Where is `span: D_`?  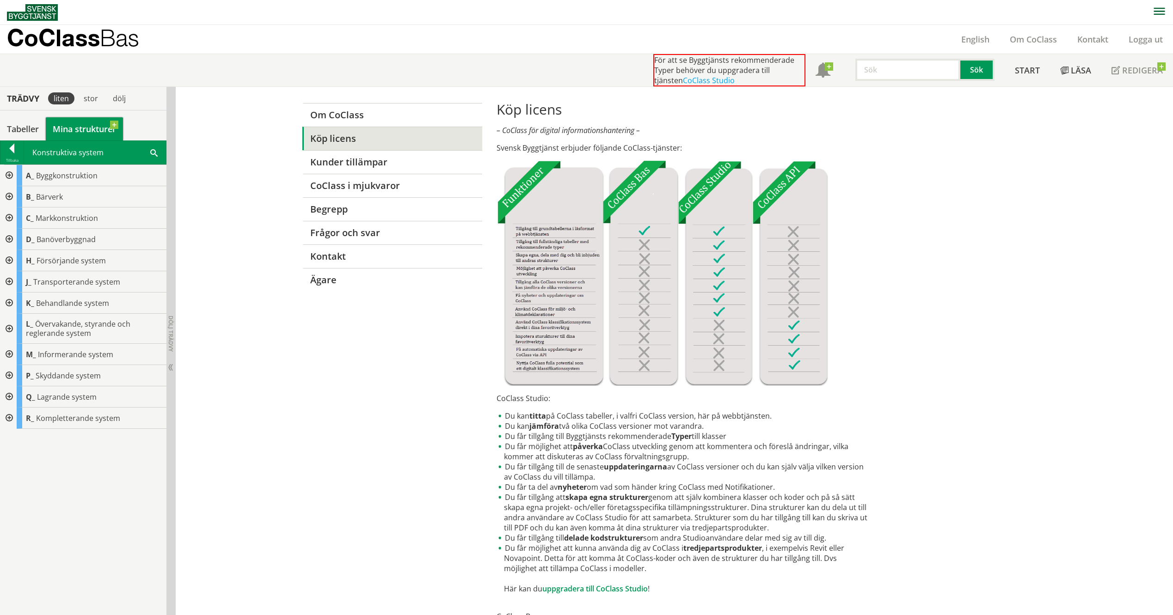
span: D_ is located at coordinates (30, 240).